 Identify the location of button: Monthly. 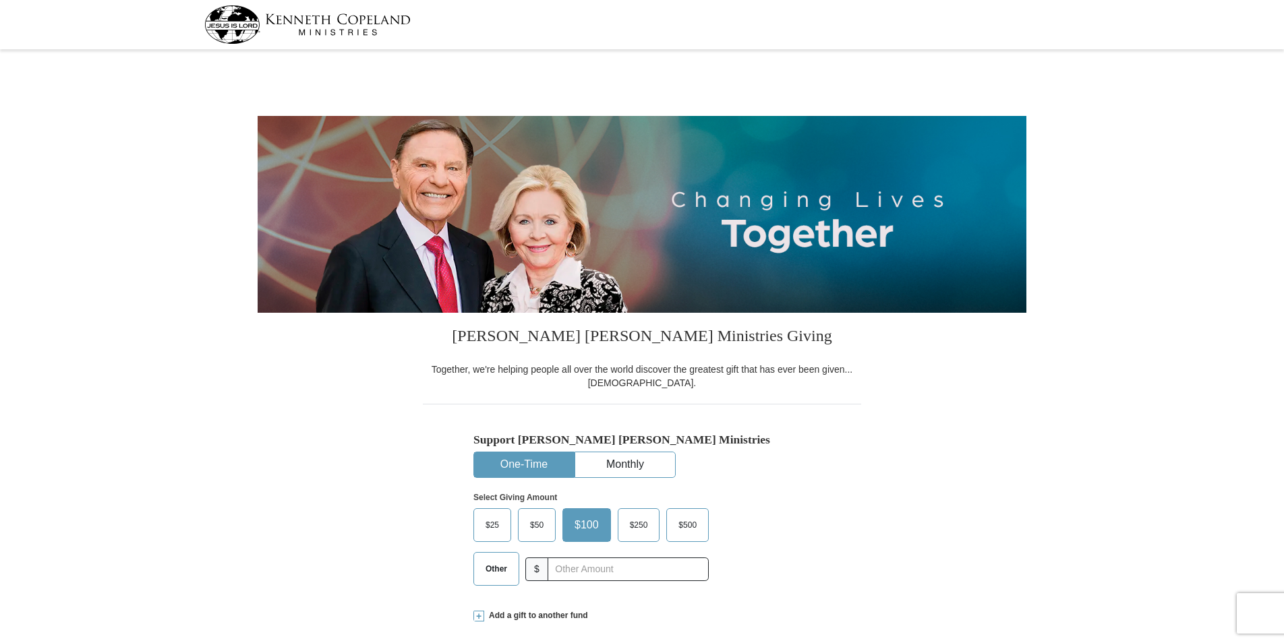
(625, 465).